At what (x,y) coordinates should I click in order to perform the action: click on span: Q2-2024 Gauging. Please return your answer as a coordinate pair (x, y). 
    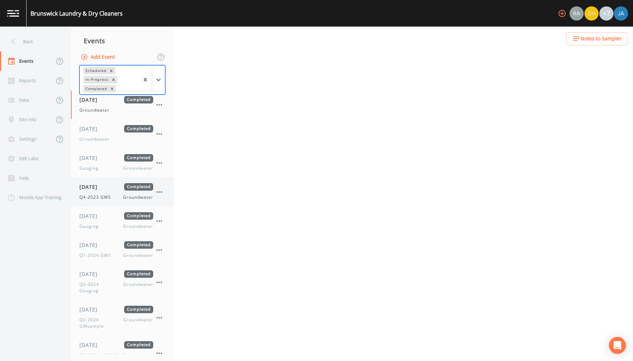
    Looking at the image, I should click on (101, 288).